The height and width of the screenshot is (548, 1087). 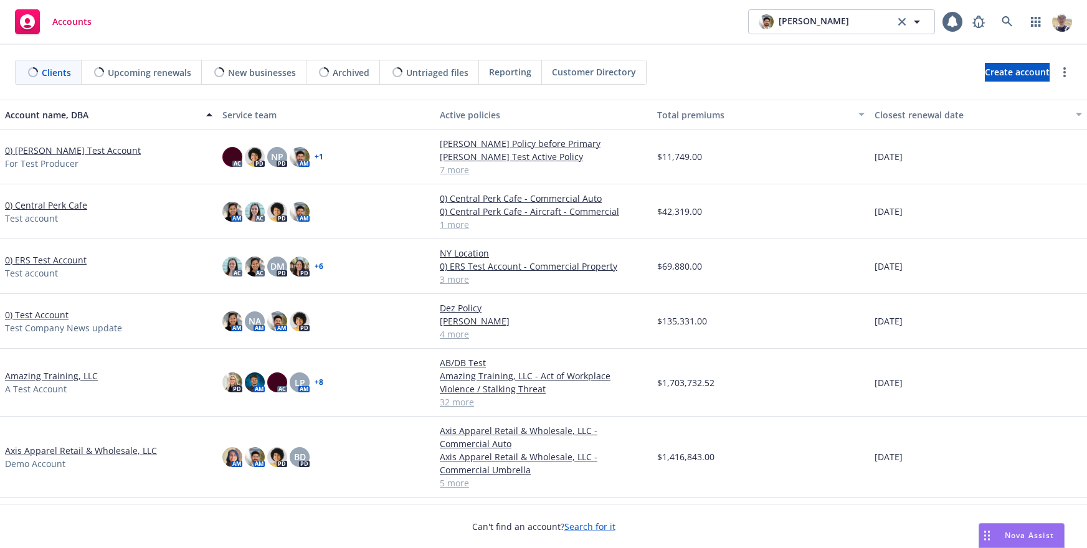 What do you see at coordinates (679, 266) in the screenshot?
I see `span: $69,880.00` at bounding box center [679, 266].